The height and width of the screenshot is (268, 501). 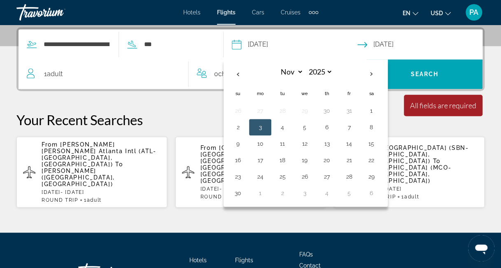 What do you see at coordinates (305, 177) in the screenshot?
I see `button: Day 26` at bounding box center [305, 177].